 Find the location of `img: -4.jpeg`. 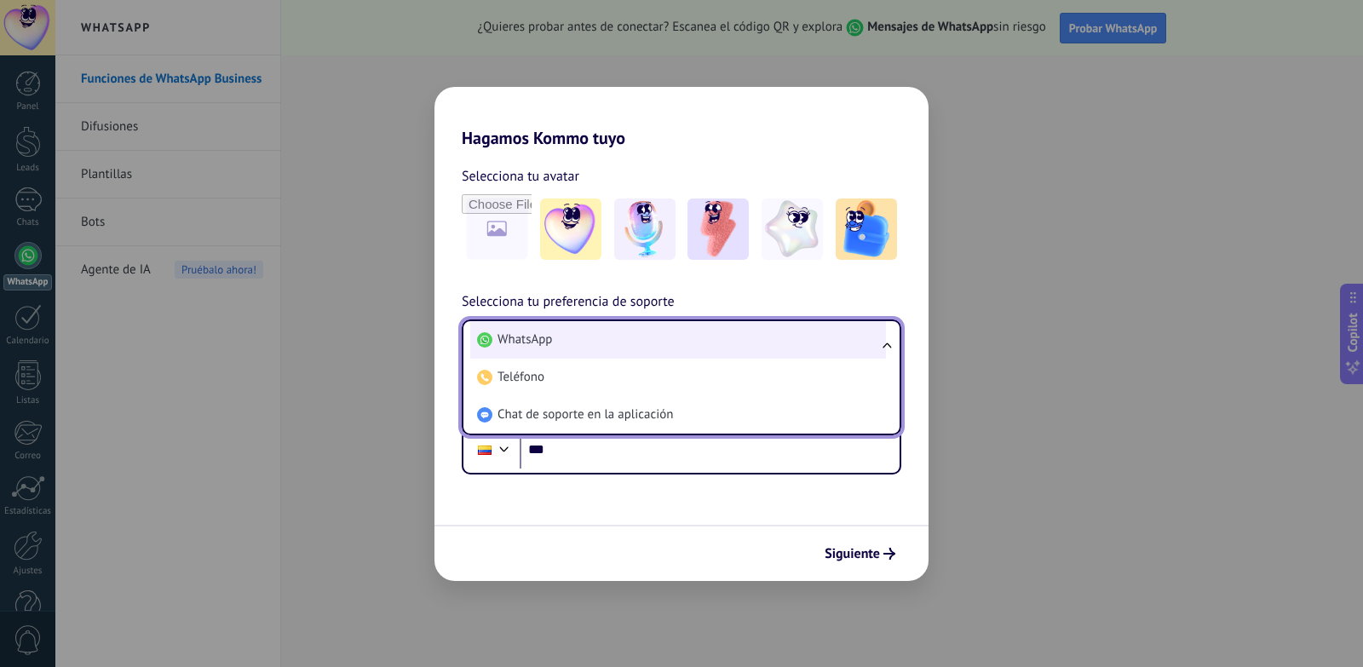

img: -4.jpeg is located at coordinates (792, 229).